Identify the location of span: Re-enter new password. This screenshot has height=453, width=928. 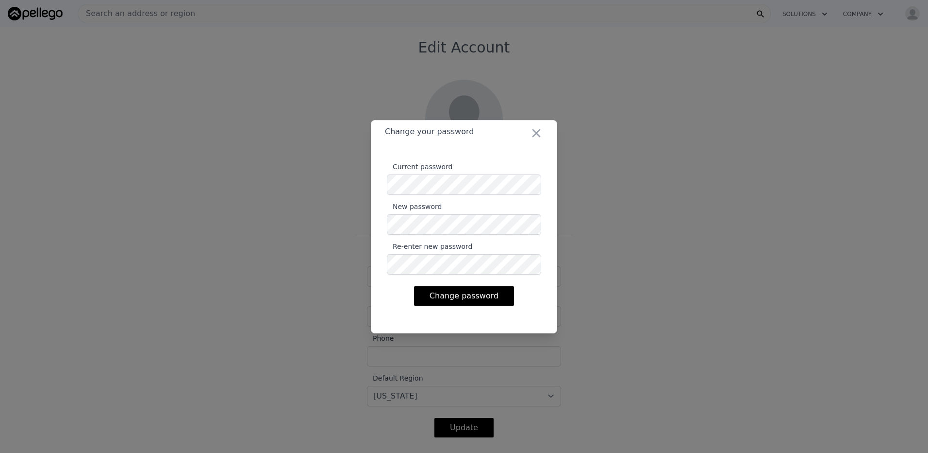
(430, 246).